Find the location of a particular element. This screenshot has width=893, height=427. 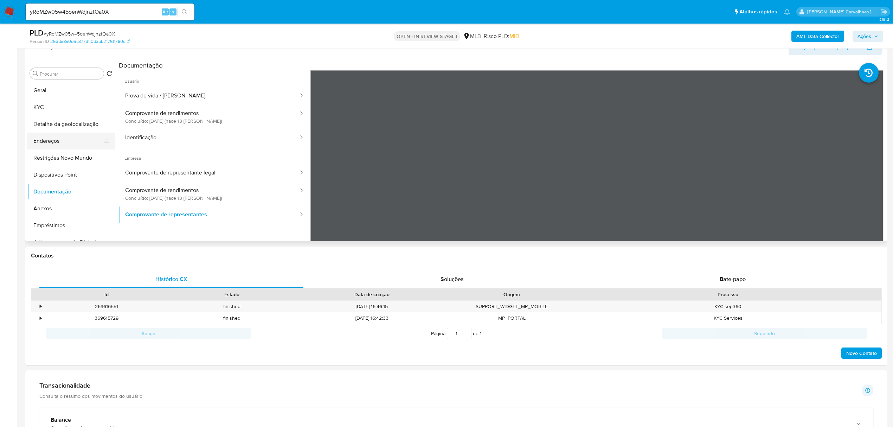

button: Geral is located at coordinates (71, 90).